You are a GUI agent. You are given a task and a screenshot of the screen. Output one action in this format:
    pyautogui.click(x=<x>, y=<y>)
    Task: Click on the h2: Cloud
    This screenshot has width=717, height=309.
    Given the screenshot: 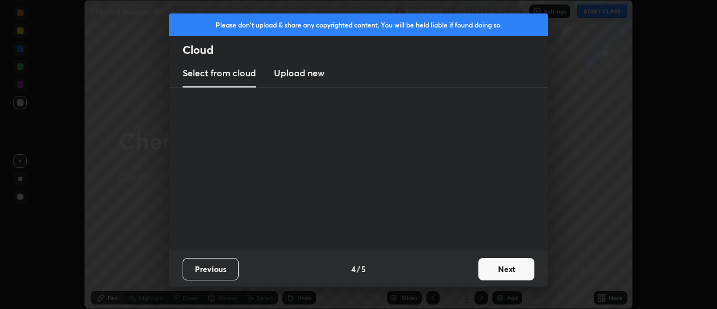 What is the action you would take?
    pyautogui.click(x=365, y=50)
    